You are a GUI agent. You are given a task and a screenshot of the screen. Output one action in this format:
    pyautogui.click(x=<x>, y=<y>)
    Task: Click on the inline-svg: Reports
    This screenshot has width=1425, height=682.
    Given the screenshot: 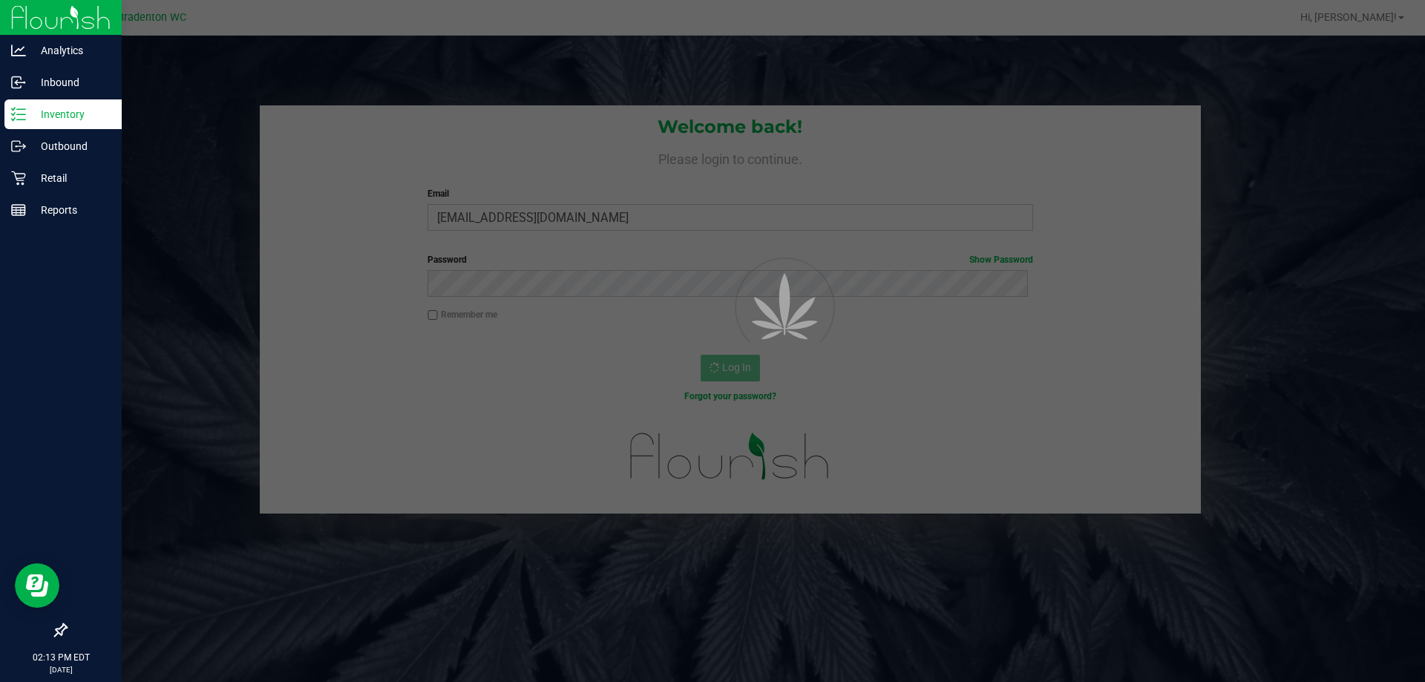 What is the action you would take?
    pyautogui.click(x=19, y=210)
    